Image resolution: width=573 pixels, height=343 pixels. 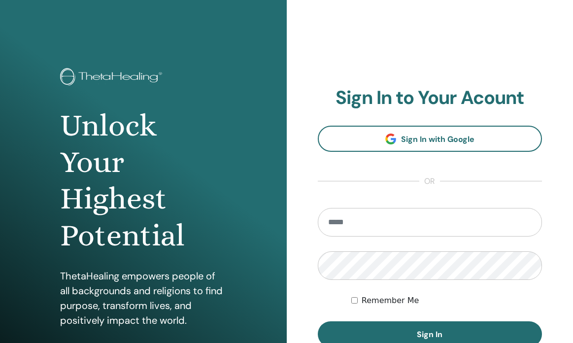 What do you see at coordinates (143, 298) in the screenshot?
I see `p: ThetaHealing empowers people of all backgrounds and religions to find purpose, transform lives, a...` at bounding box center [143, 298].